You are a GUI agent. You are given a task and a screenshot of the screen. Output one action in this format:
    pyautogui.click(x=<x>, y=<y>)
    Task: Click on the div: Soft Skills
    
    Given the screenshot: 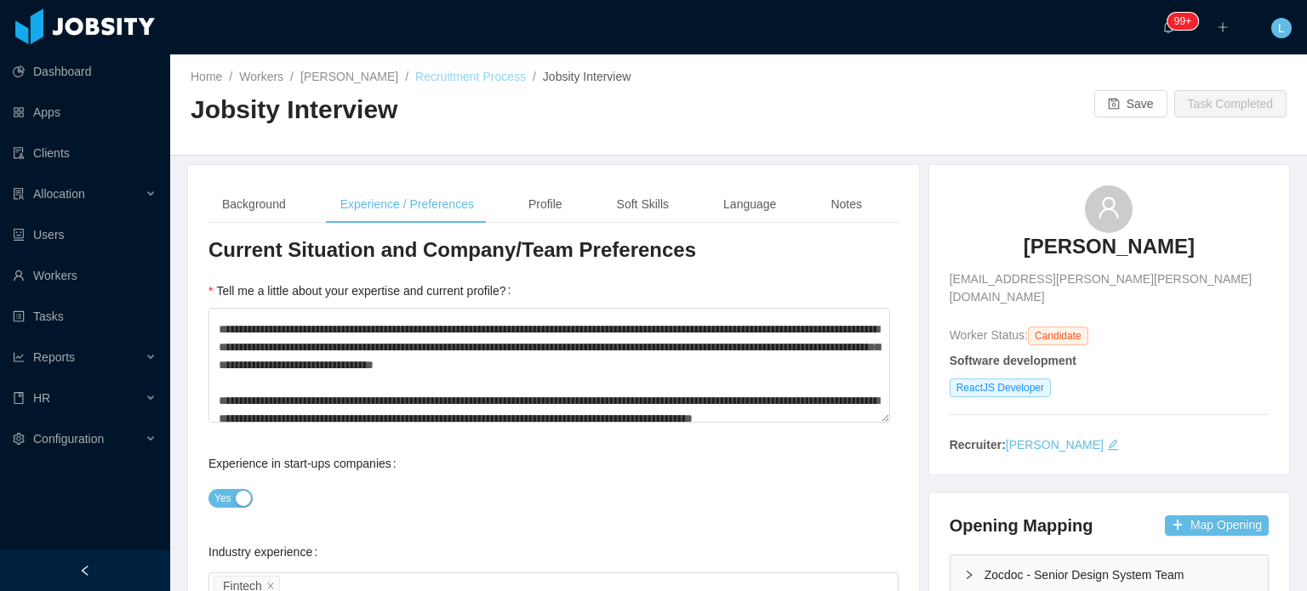 What is the action you would take?
    pyautogui.click(x=642, y=204)
    